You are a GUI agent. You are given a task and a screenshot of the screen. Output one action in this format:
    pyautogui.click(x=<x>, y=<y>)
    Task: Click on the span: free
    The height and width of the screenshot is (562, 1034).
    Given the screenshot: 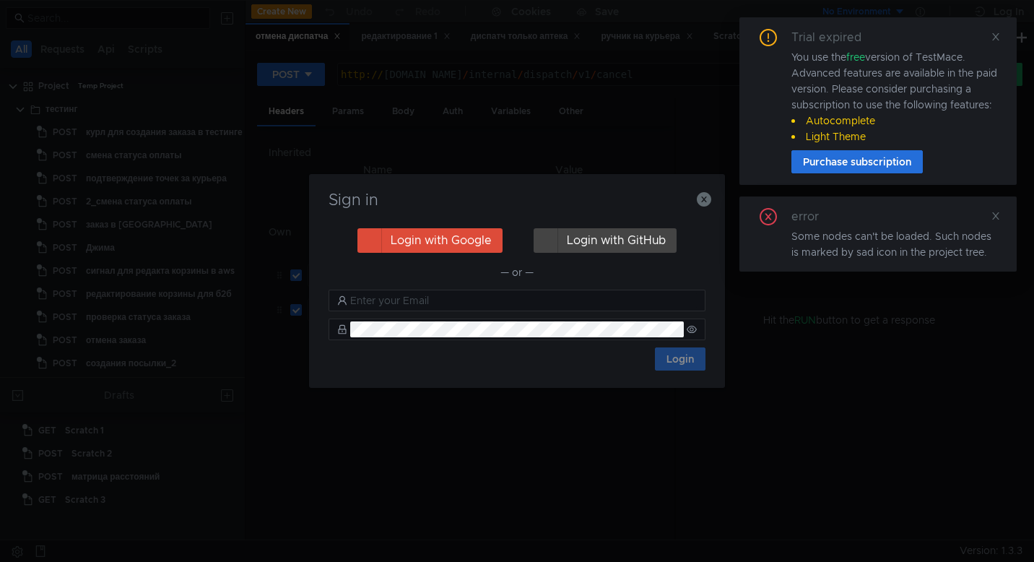 What is the action you would take?
    pyautogui.click(x=856, y=57)
    